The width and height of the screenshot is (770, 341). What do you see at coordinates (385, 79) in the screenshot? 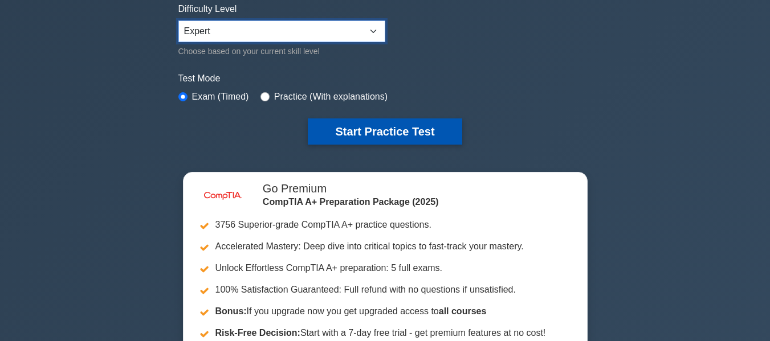
I see `label: Test Mode` at bounding box center [385, 79].